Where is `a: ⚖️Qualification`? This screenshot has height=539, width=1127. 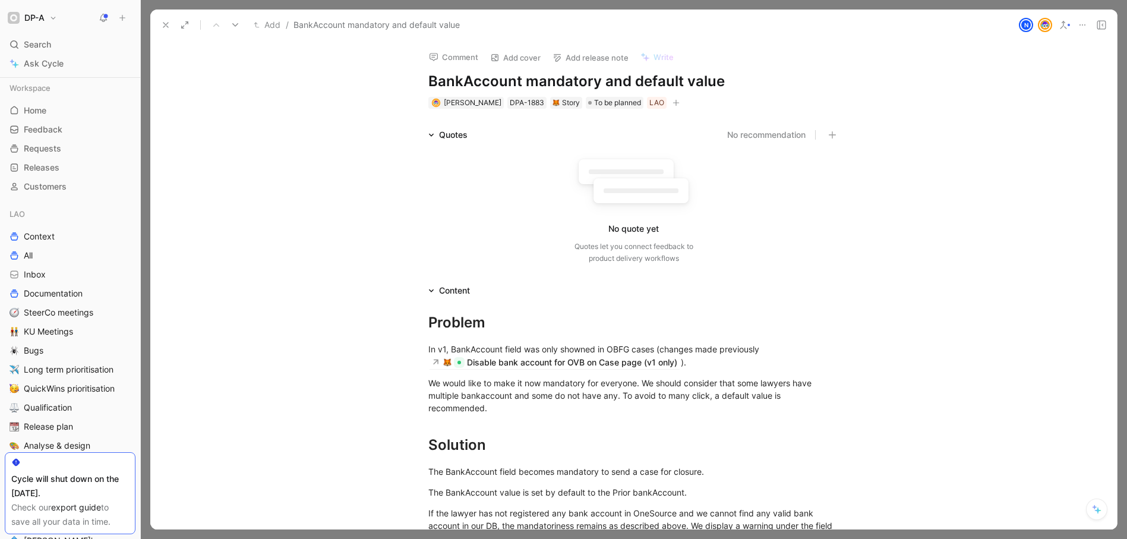
a: ⚖️Qualification is located at coordinates (70, 408).